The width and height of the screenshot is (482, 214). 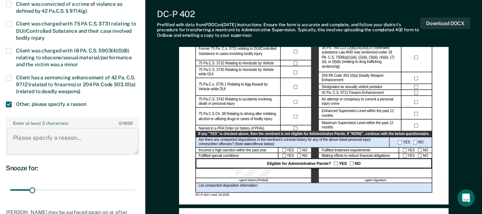 I want to click on span: Client was charged with 18 PA. C.S. 5903(4)(5)(6) relating to obscene/sexual material/performance..., so click(x=74, y=57).